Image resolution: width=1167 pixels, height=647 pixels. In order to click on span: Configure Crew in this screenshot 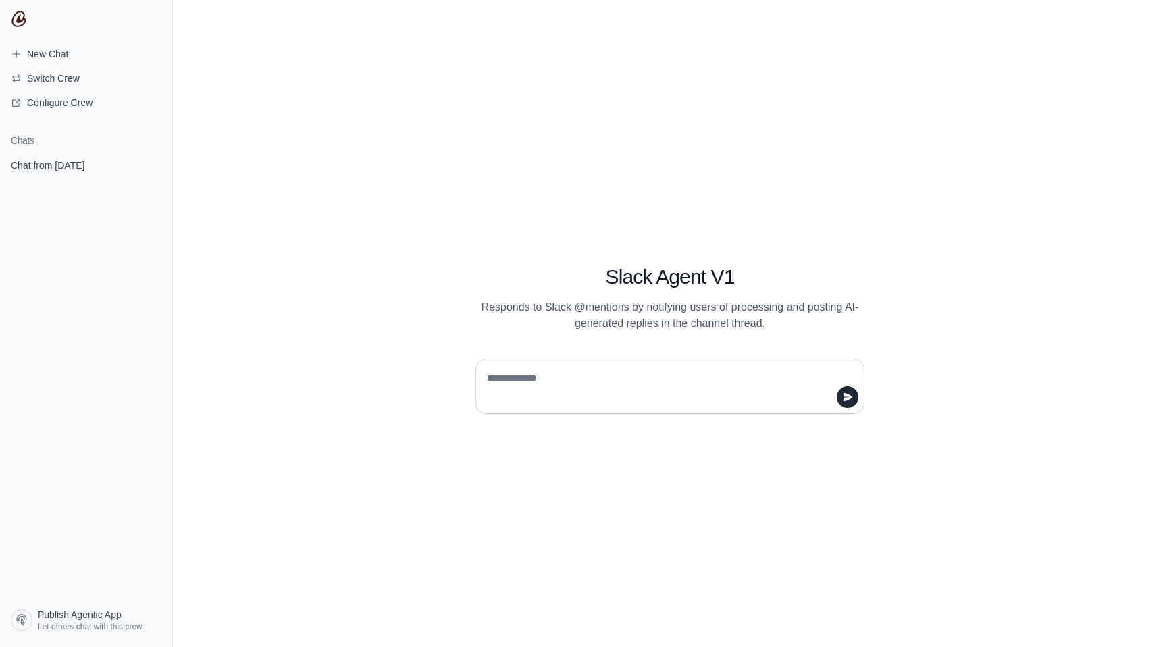, I will do `click(59, 103)`.